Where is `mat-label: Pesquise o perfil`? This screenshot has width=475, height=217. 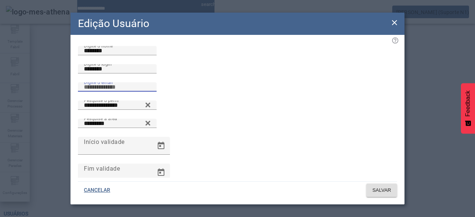 mat-label: Pesquise o perfil is located at coordinates (101, 100).